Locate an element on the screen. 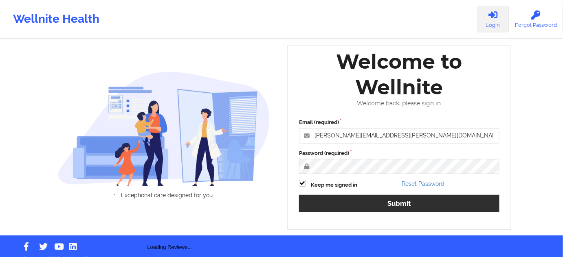 The height and width of the screenshot is (257, 563). a: Forgot Password is located at coordinates (535, 19).